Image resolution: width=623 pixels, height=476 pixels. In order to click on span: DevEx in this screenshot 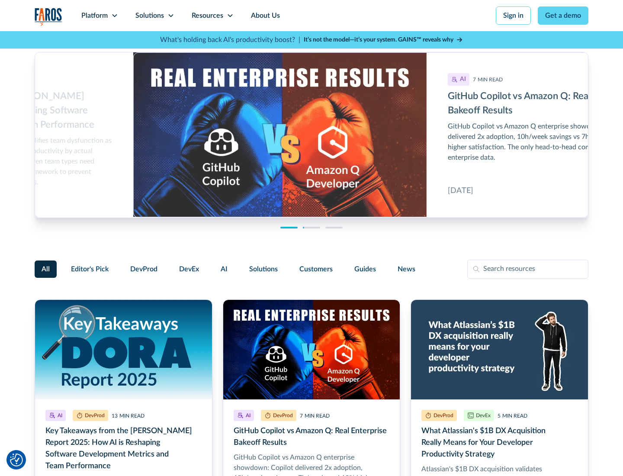, I will do `click(189, 269)`.